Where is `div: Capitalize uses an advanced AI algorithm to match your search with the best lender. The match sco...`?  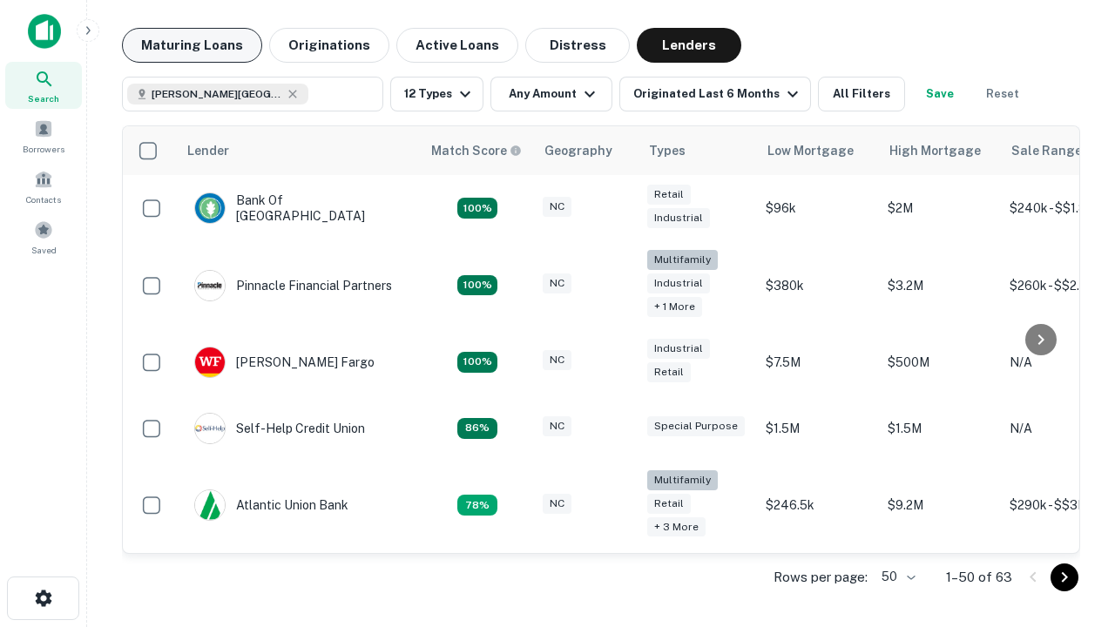 div: Capitalize uses an advanced AI algorithm to match your search with the best lender. The match sco... is located at coordinates (476, 151).